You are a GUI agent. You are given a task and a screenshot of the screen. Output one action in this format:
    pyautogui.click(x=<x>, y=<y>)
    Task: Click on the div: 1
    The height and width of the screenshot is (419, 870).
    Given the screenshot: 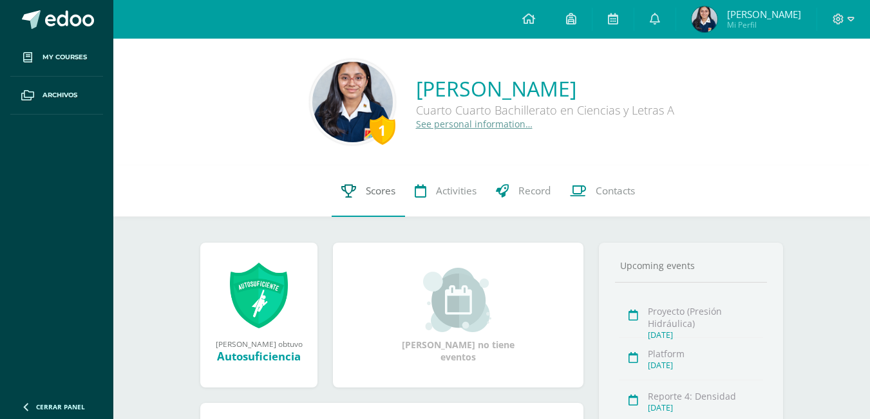 What is the action you would take?
    pyautogui.click(x=383, y=130)
    